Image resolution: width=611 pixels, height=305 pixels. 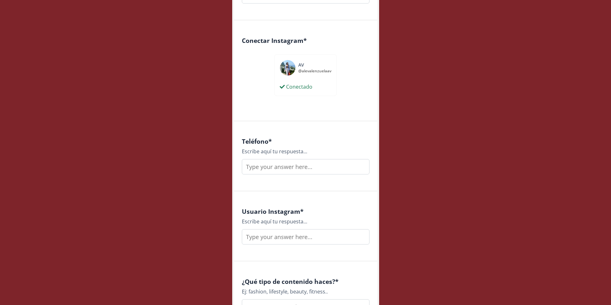 What do you see at coordinates (305, 292) in the screenshot?
I see `div: Ej: fashion, lifestyle, beauty, fitness..` at bounding box center [305, 292].